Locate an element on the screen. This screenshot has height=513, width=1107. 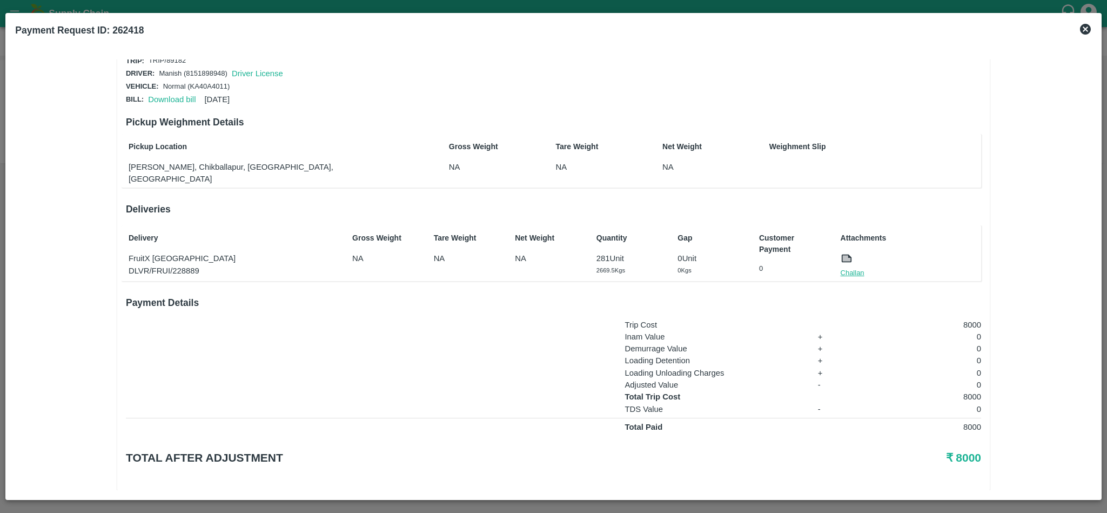
strong: Total Trip Cost is located at coordinates (652, 397).